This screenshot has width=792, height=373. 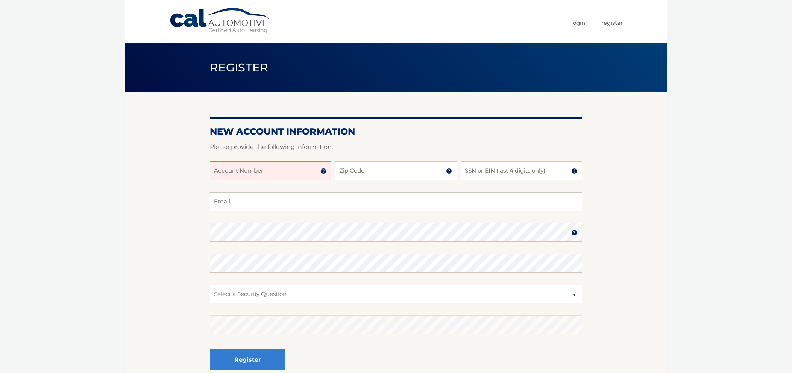 I want to click on span: Register, so click(x=239, y=67).